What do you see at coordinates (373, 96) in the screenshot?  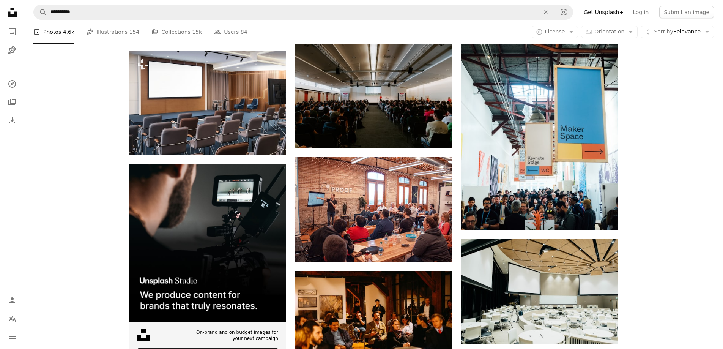 I see `a: men and women sitting on chairs inside room` at bounding box center [373, 96].